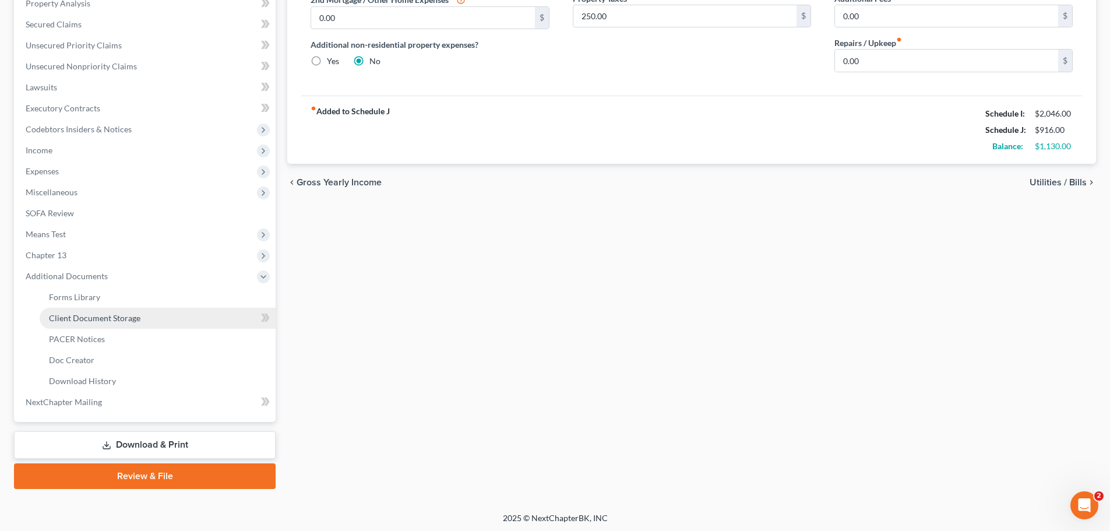 This screenshot has width=1110, height=531. What do you see at coordinates (1053, 114) in the screenshot?
I see `div: $2,046.00` at bounding box center [1053, 114].